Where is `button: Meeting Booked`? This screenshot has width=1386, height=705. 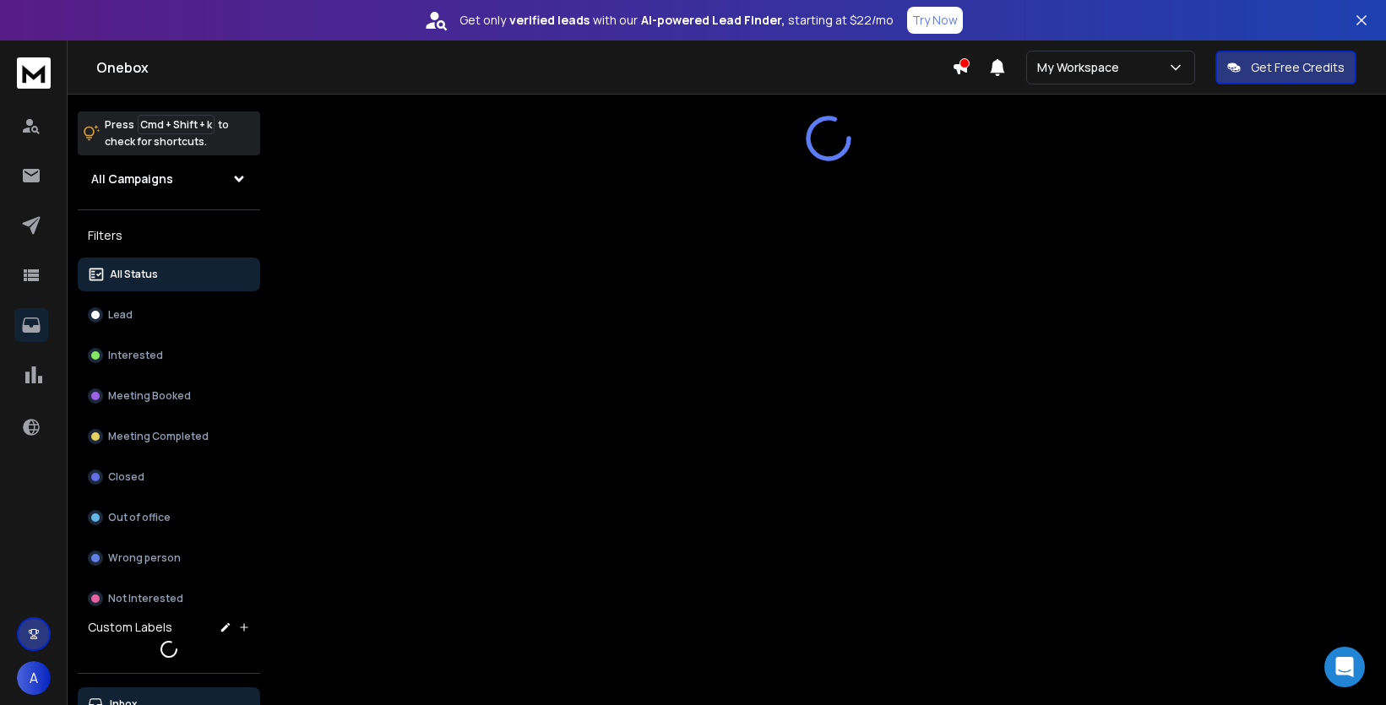 button: Meeting Booked is located at coordinates (169, 396).